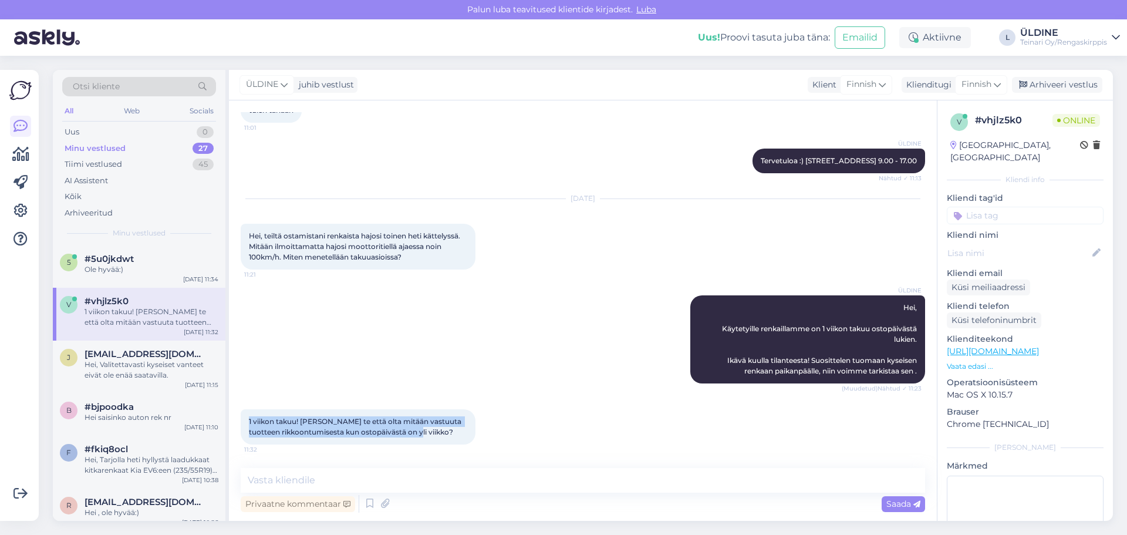 This screenshot has height=535, width=1127. I want to click on span: j, so click(69, 357).